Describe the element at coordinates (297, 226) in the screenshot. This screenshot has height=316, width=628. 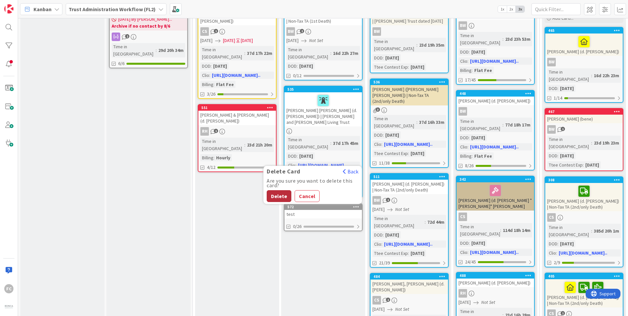
I see `span: 0/26` at that location.